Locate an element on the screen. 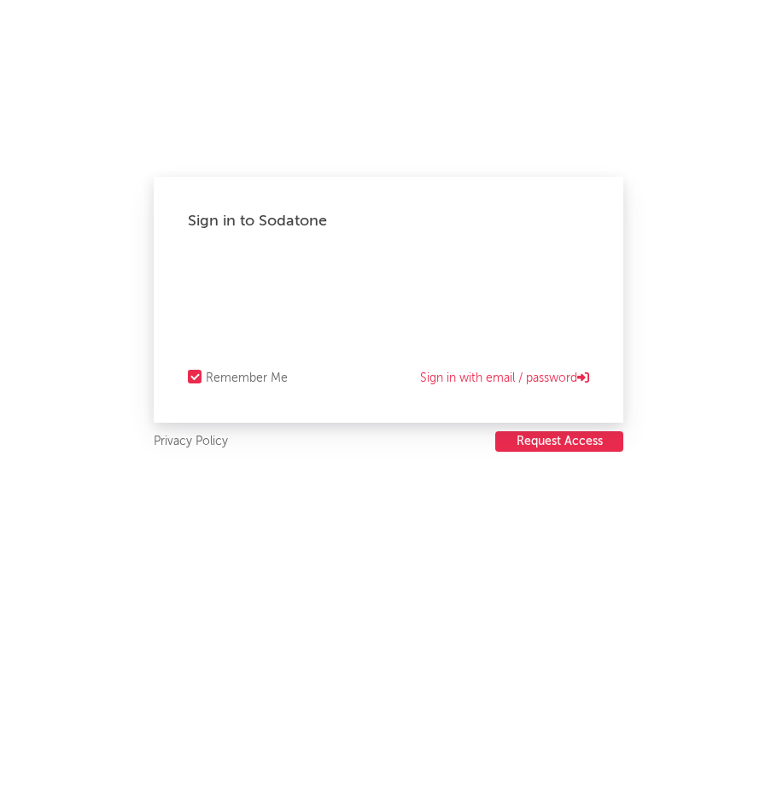 This screenshot has width=777, height=807. div: Remember Me is located at coordinates (247, 378).